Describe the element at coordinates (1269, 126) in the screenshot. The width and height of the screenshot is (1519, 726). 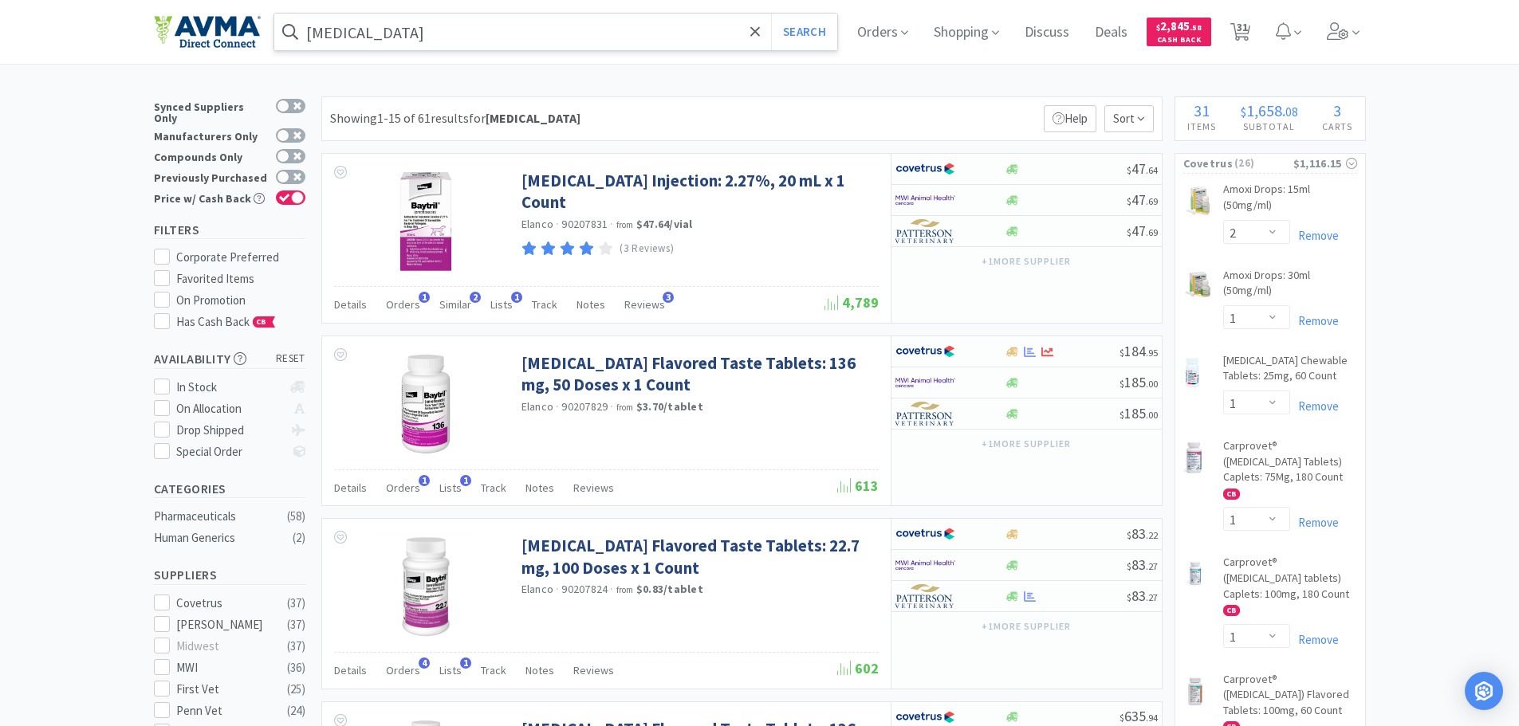
I see `h4: Subtotal` at that location.